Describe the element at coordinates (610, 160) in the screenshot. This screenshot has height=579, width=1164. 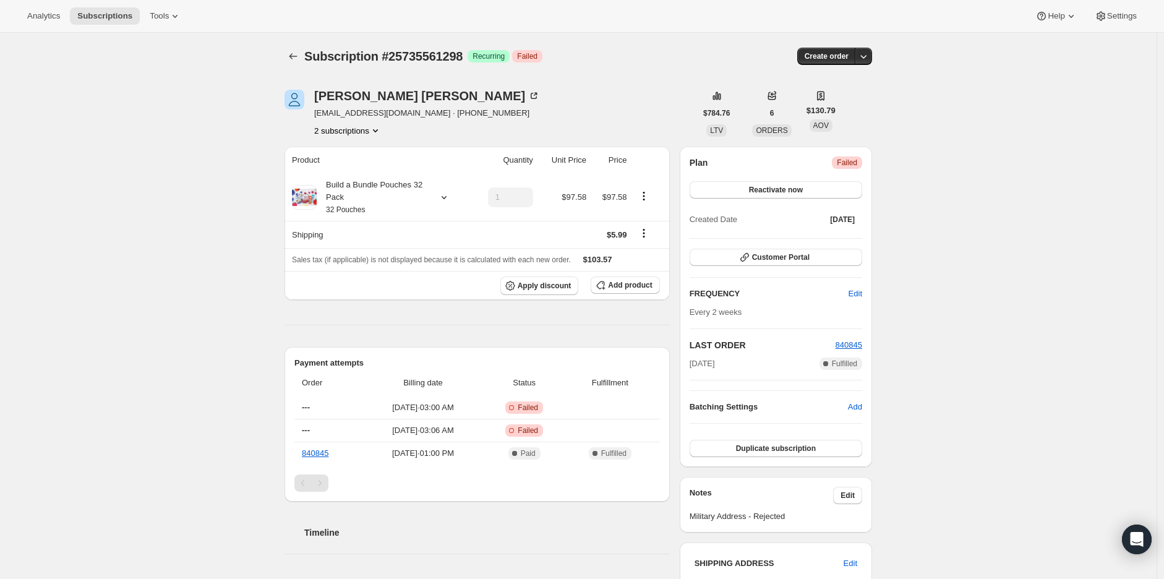
I see `th: Price` at that location.